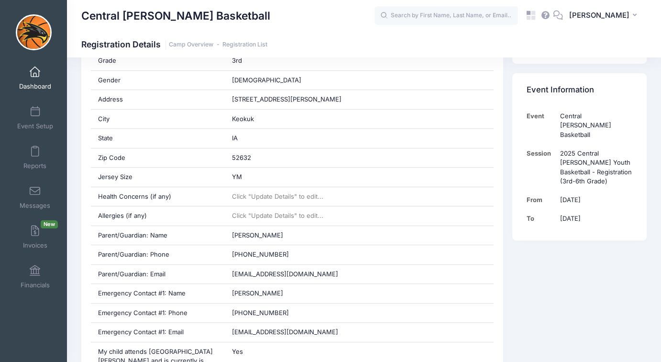 The height and width of the screenshot is (362, 661). I want to click on td: Session, so click(541, 167).